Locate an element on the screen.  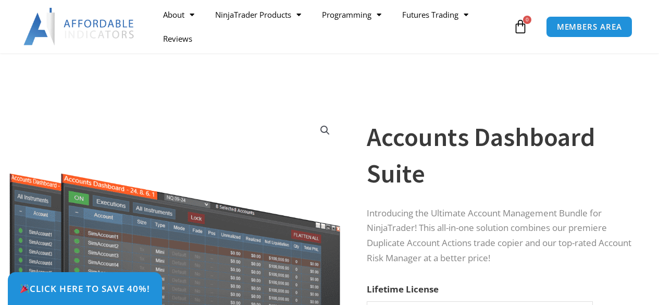
a: NinjaTrader Products is located at coordinates (258, 15).